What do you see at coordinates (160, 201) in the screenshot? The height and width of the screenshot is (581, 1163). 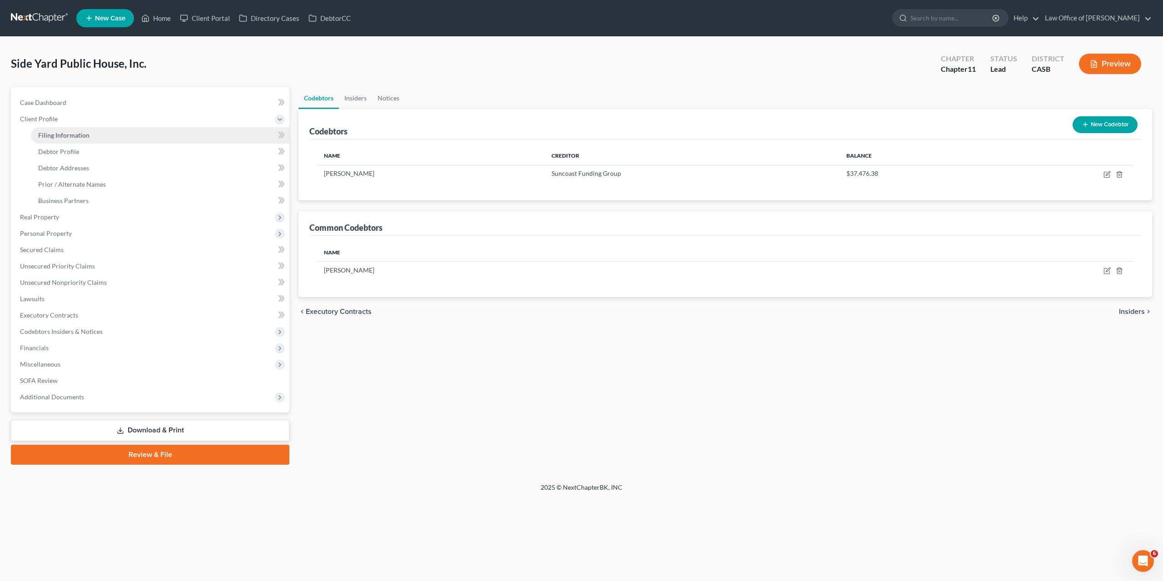 I see `a: Business Partners` at bounding box center [160, 201].